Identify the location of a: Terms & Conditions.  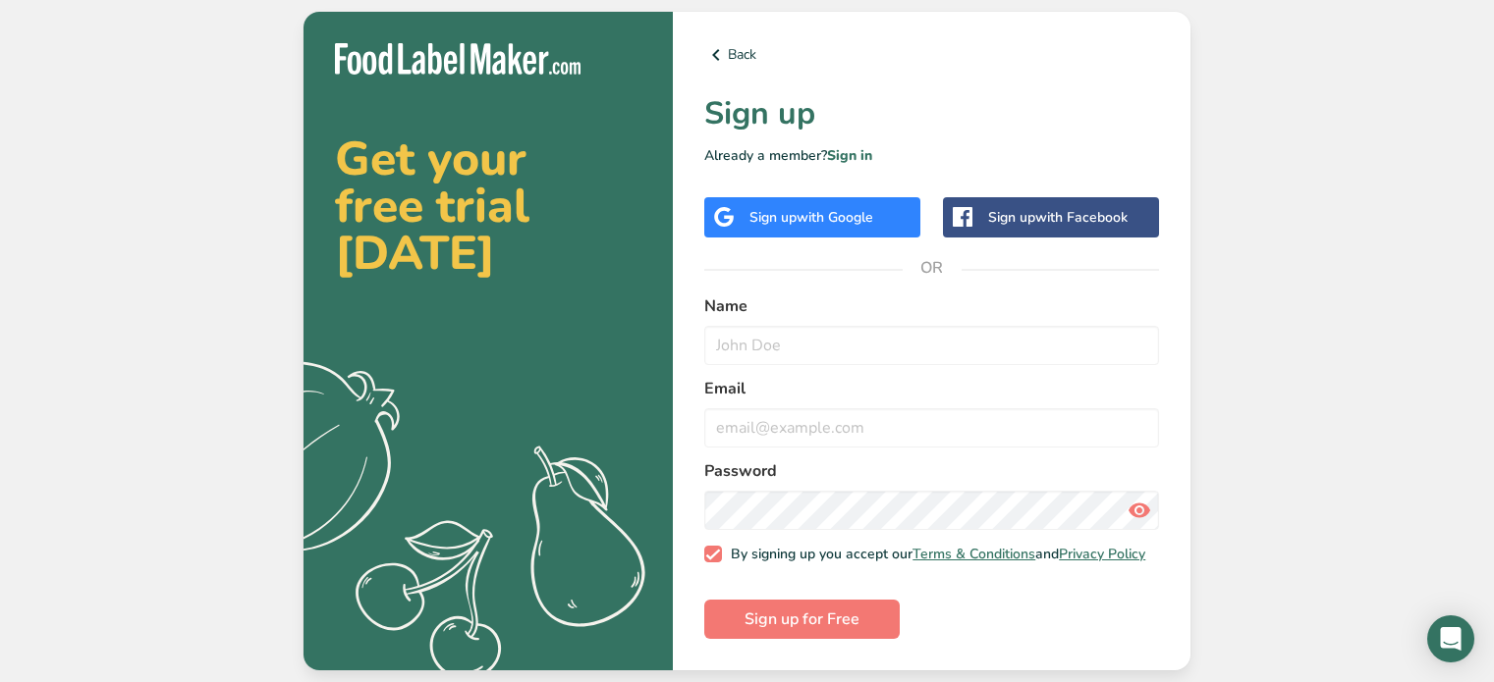
(973, 554).